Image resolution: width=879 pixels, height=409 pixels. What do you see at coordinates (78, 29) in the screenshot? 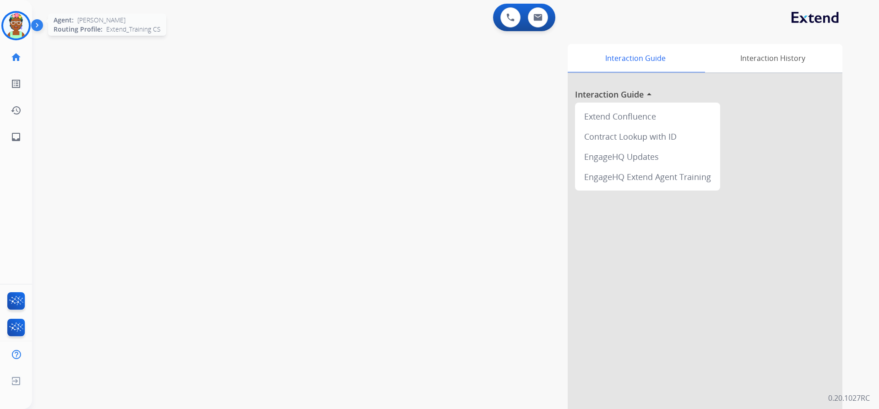
I see `span: Routing Profile:` at bounding box center [78, 29].